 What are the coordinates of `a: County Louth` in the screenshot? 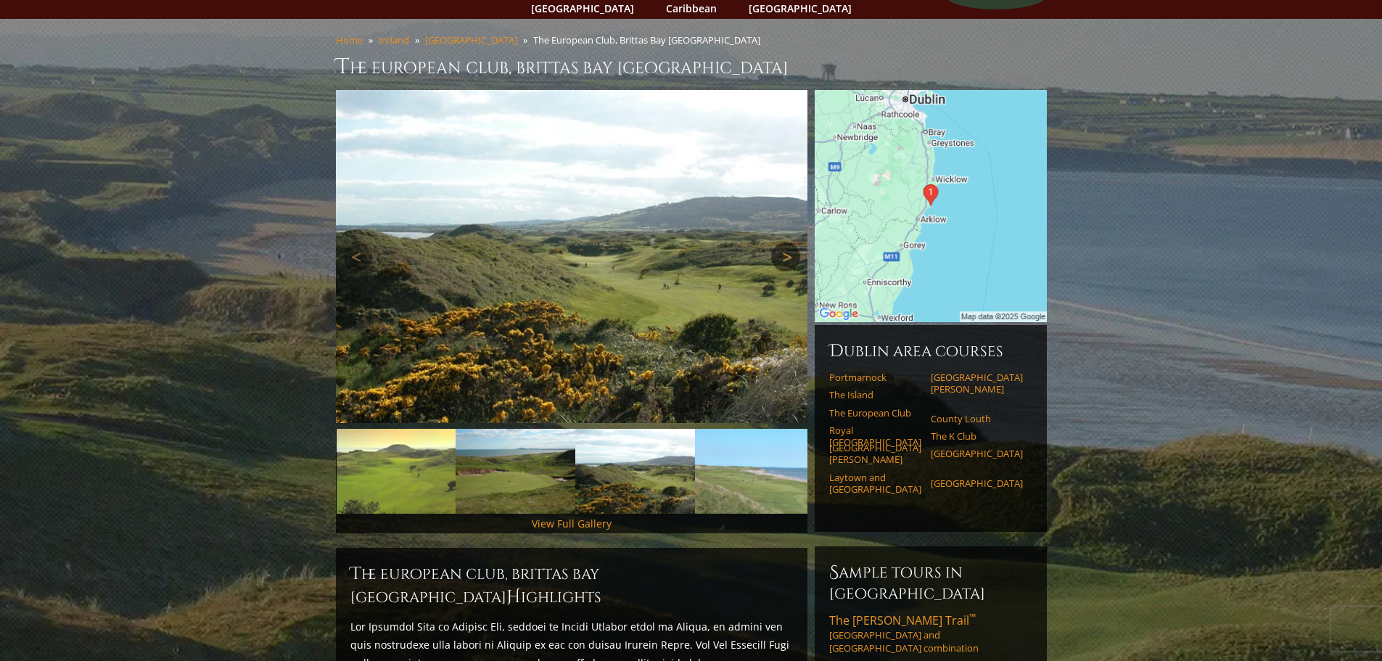 It's located at (976, 418).